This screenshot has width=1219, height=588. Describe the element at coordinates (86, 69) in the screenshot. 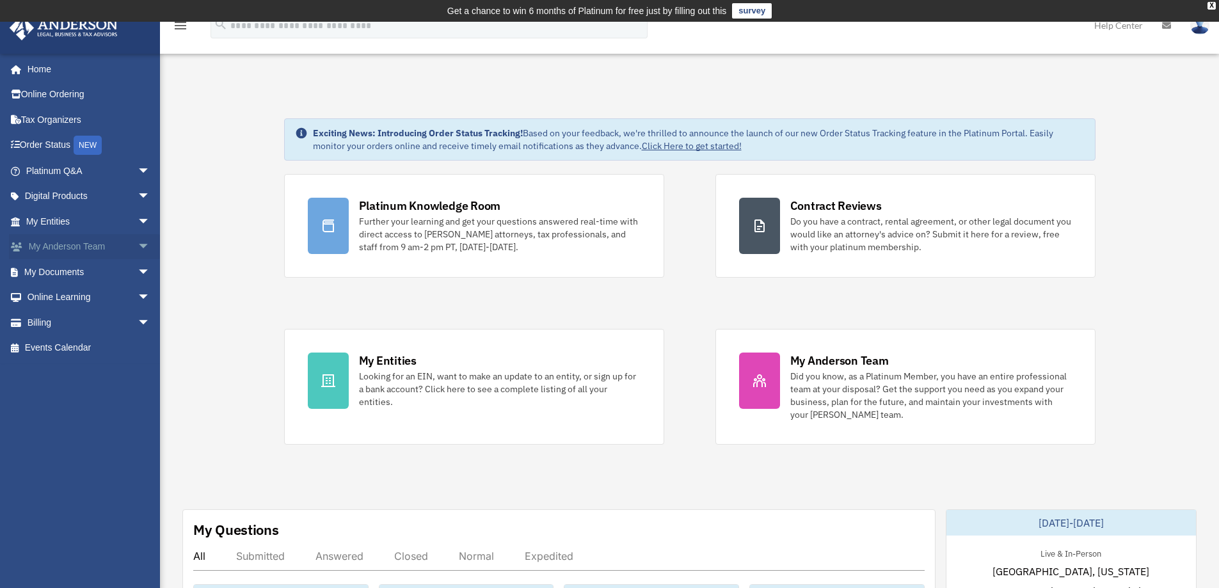

I see `a: Home` at that location.